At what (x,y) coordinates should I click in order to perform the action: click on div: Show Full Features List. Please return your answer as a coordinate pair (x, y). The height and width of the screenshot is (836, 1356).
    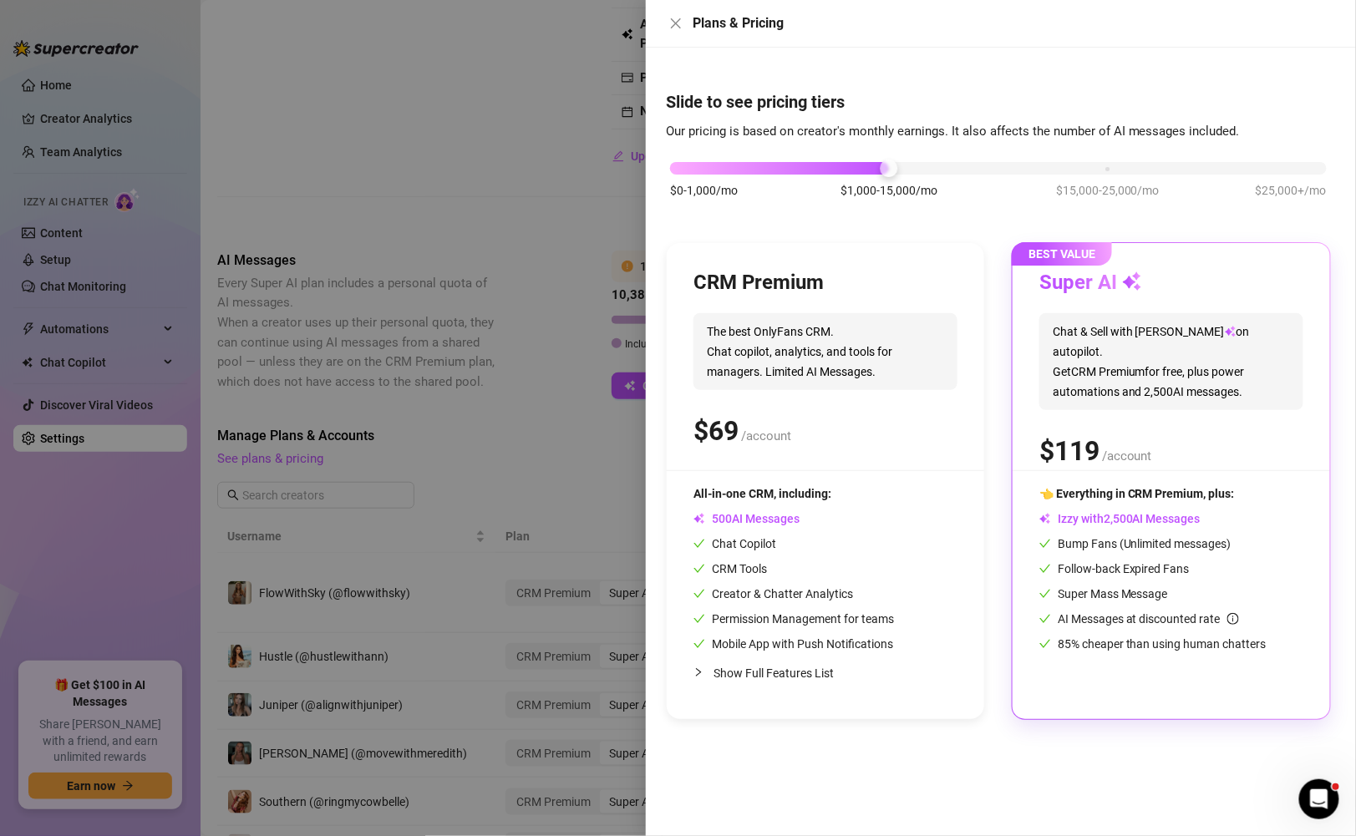
    Looking at the image, I should click on (825, 672).